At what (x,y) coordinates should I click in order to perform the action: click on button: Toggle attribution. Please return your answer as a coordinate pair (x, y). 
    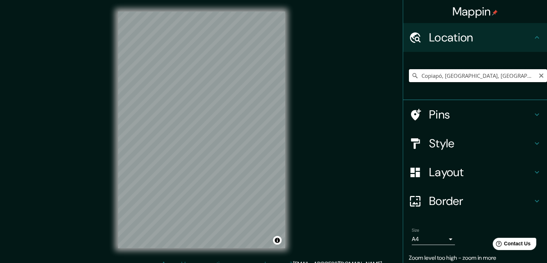
    Looking at the image, I should click on (277, 240).